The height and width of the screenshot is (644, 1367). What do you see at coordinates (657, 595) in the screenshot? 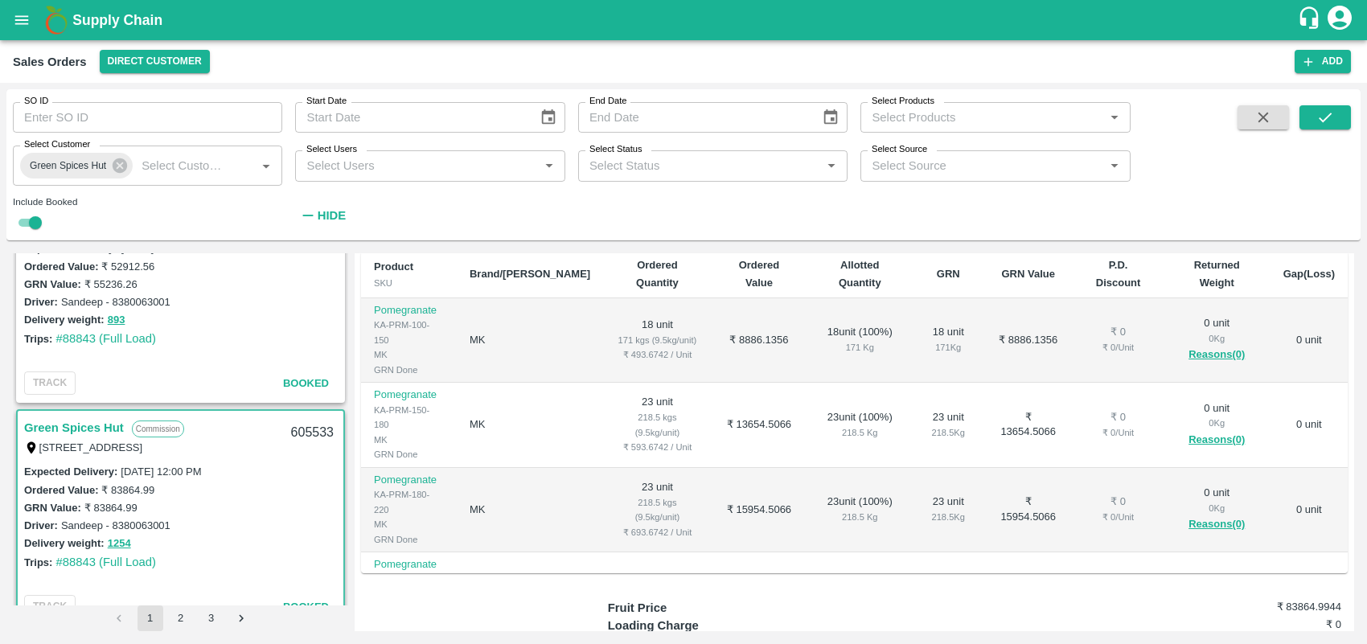
I see `td: 26 unit` at bounding box center [657, 595].